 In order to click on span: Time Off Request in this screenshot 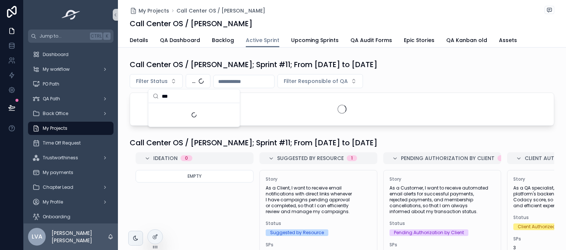, I will do `click(62, 143)`.